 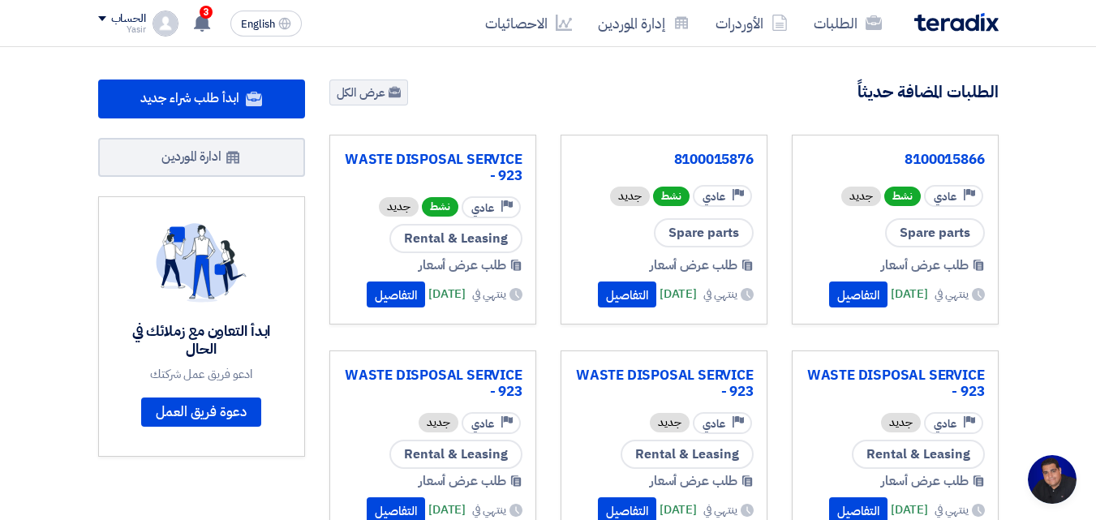 I want to click on span: English, so click(x=258, y=24).